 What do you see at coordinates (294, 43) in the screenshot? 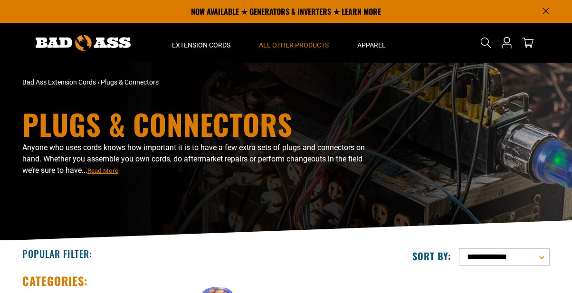
I see `summary: All Other Products` at bounding box center [294, 43].